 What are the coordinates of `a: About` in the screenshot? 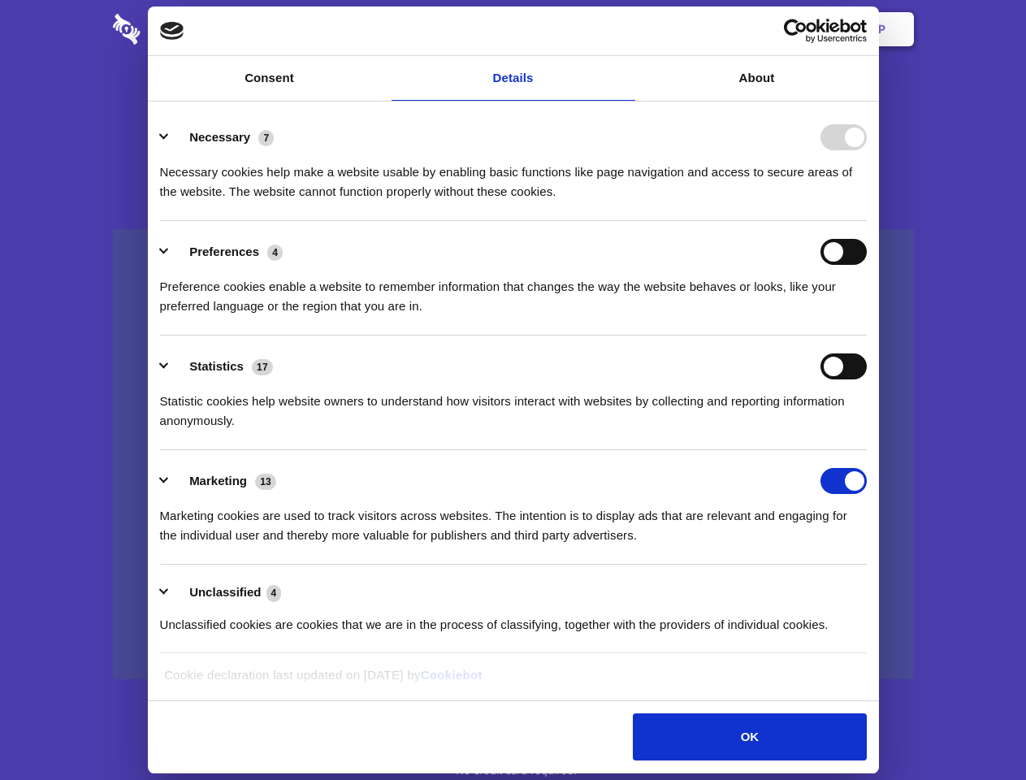 It's located at (757, 78).